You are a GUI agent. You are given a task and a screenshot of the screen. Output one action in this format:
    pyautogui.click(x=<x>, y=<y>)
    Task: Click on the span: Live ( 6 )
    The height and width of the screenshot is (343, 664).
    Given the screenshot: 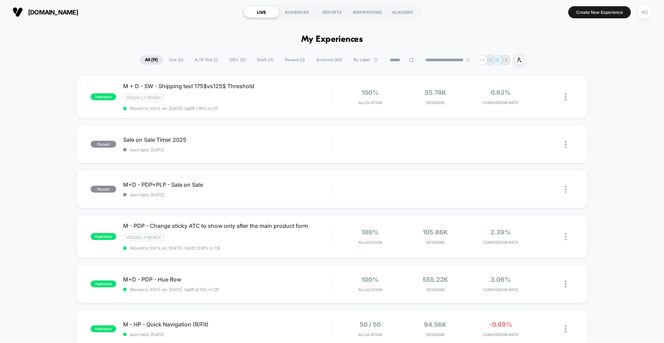 What is the action you would take?
    pyautogui.click(x=176, y=60)
    